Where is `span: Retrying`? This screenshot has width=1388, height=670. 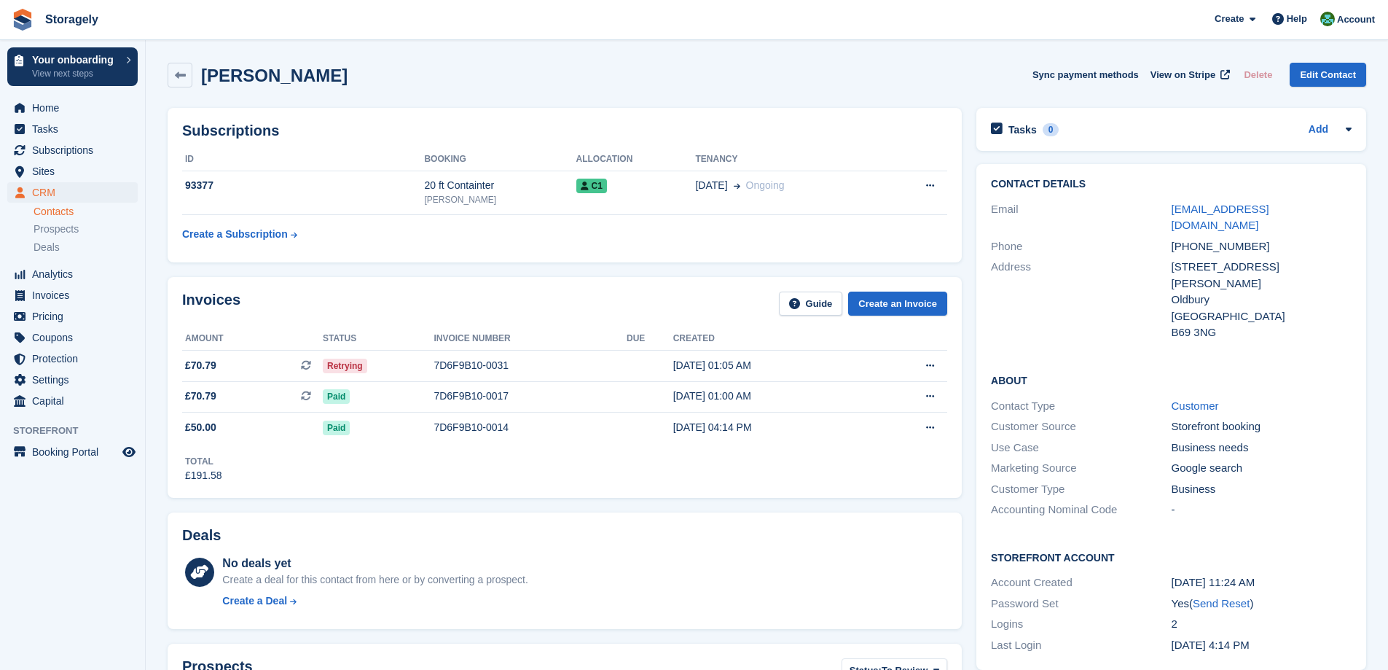 span: Retrying is located at coordinates (345, 366).